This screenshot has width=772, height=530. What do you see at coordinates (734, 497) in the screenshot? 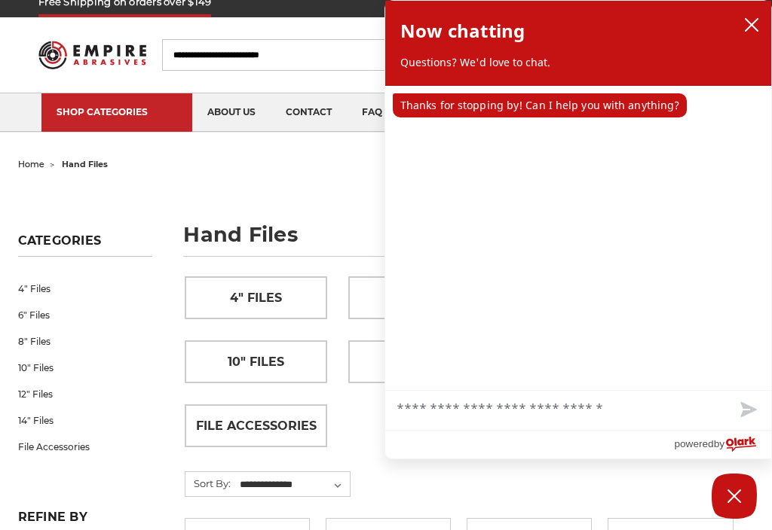
I see `button: Close Chatbox` at bounding box center [734, 497].